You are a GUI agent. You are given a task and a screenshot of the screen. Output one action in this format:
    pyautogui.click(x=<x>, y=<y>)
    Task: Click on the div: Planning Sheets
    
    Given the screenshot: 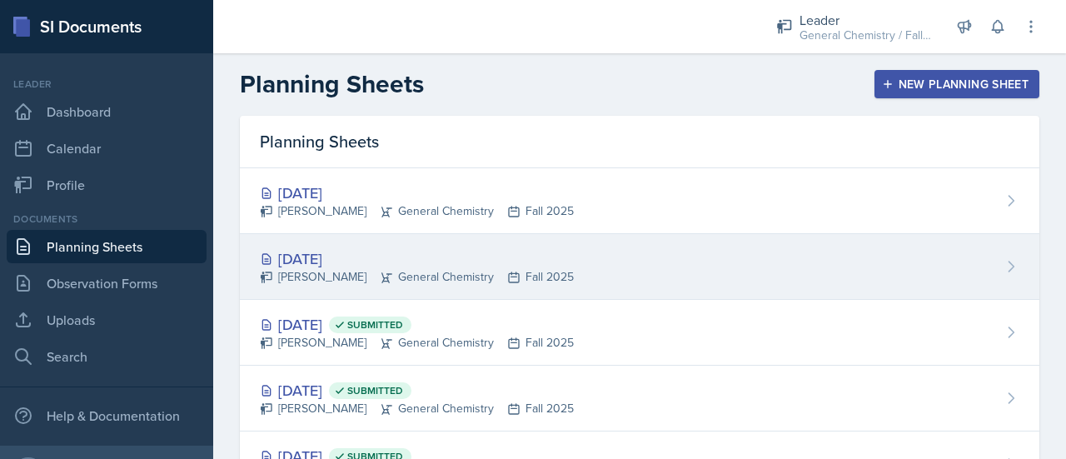 What is the action you would take?
    pyautogui.click(x=640, y=142)
    